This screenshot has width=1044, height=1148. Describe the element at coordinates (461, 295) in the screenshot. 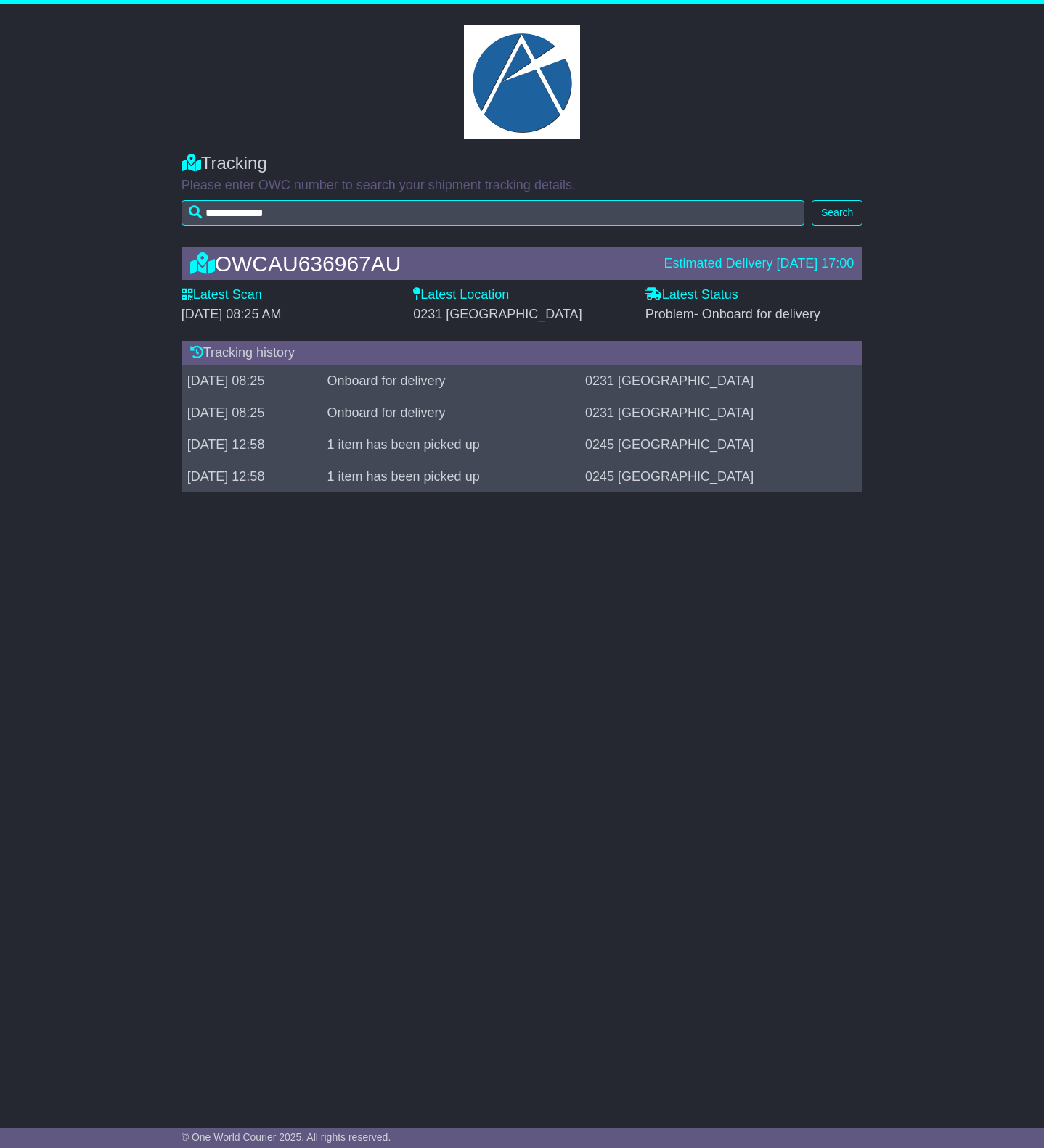

I see `label: Latest Location` at that location.